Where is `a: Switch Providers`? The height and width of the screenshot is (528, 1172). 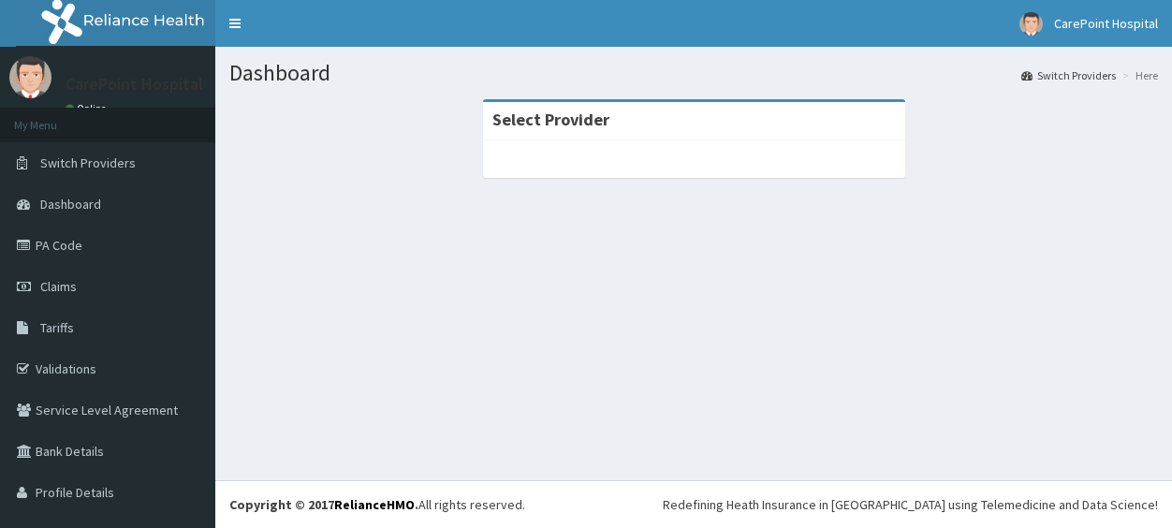 a: Switch Providers is located at coordinates (1068, 75).